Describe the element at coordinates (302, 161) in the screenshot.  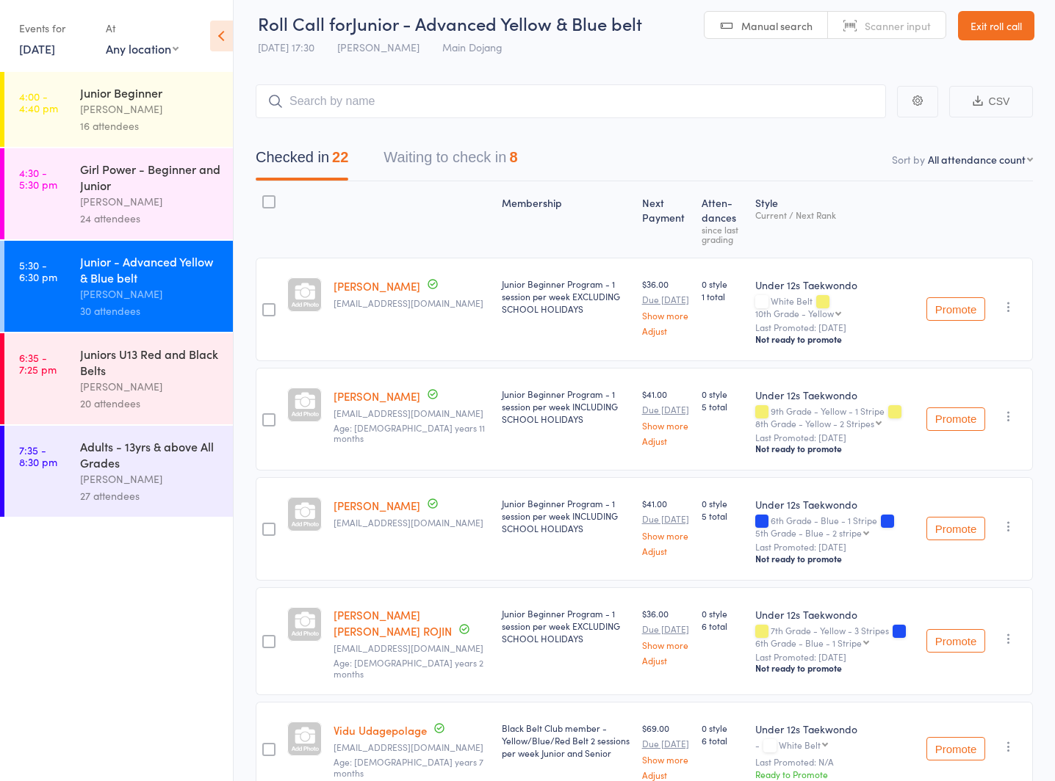
I see `button: Checked in22` at that location.